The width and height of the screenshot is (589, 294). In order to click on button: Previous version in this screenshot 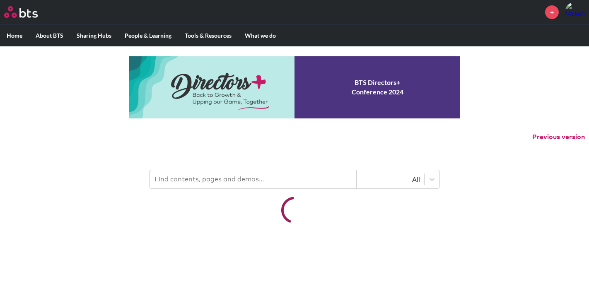, I will do `click(558, 137)`.